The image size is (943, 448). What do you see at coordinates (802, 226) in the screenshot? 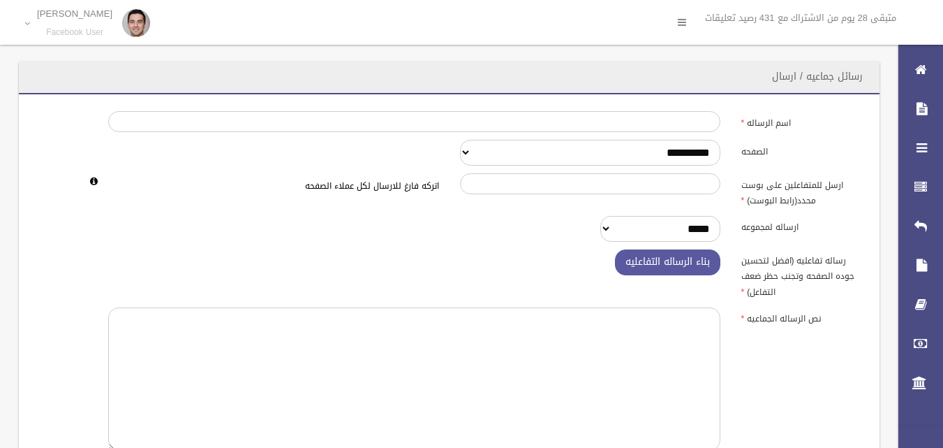
I see `label: ارساله لمجموعه` at bounding box center [802, 226].